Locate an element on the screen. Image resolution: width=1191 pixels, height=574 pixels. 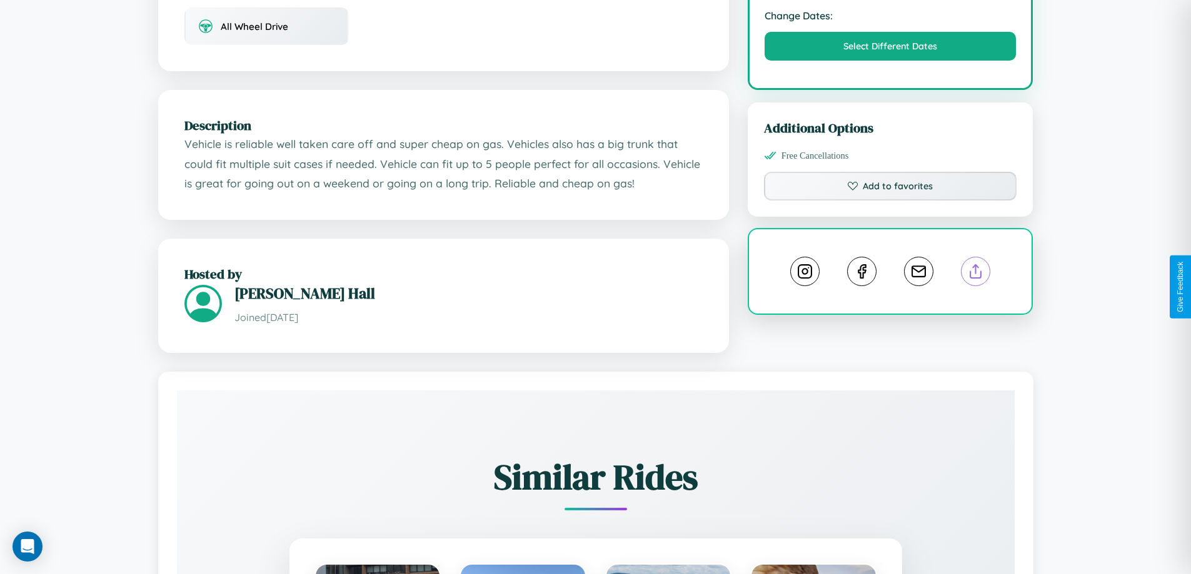
h3: Additional Options is located at coordinates (890, 127).